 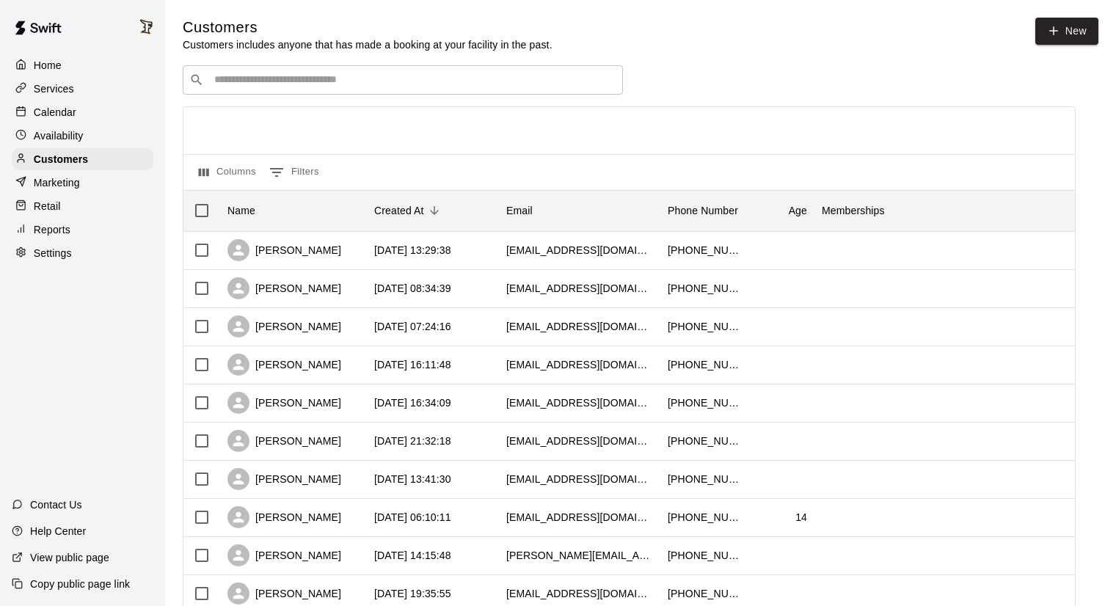 I want to click on div: johnsonkathryn02@yahoo.com, so click(x=579, y=288).